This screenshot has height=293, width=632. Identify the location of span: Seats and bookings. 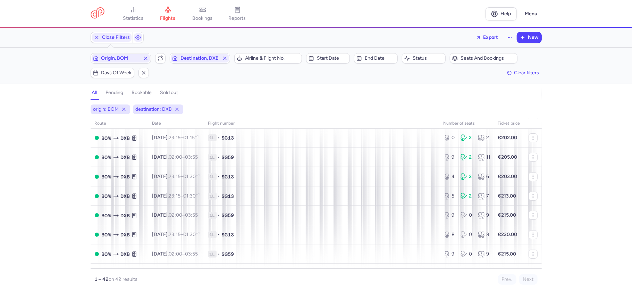
(488, 58).